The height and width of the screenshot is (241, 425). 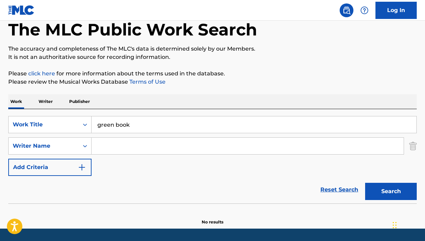 What do you see at coordinates (44, 124) in the screenshot?
I see `div: Work Title` at bounding box center [44, 124].